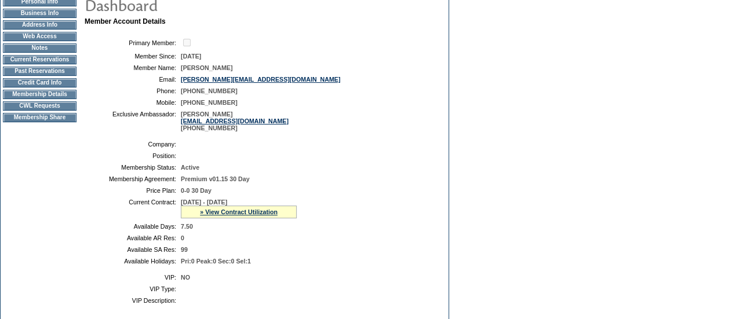 This screenshot has width=733, height=319. Describe the element at coordinates (39, 83) in the screenshot. I see `td: Credit Card Info` at that location.